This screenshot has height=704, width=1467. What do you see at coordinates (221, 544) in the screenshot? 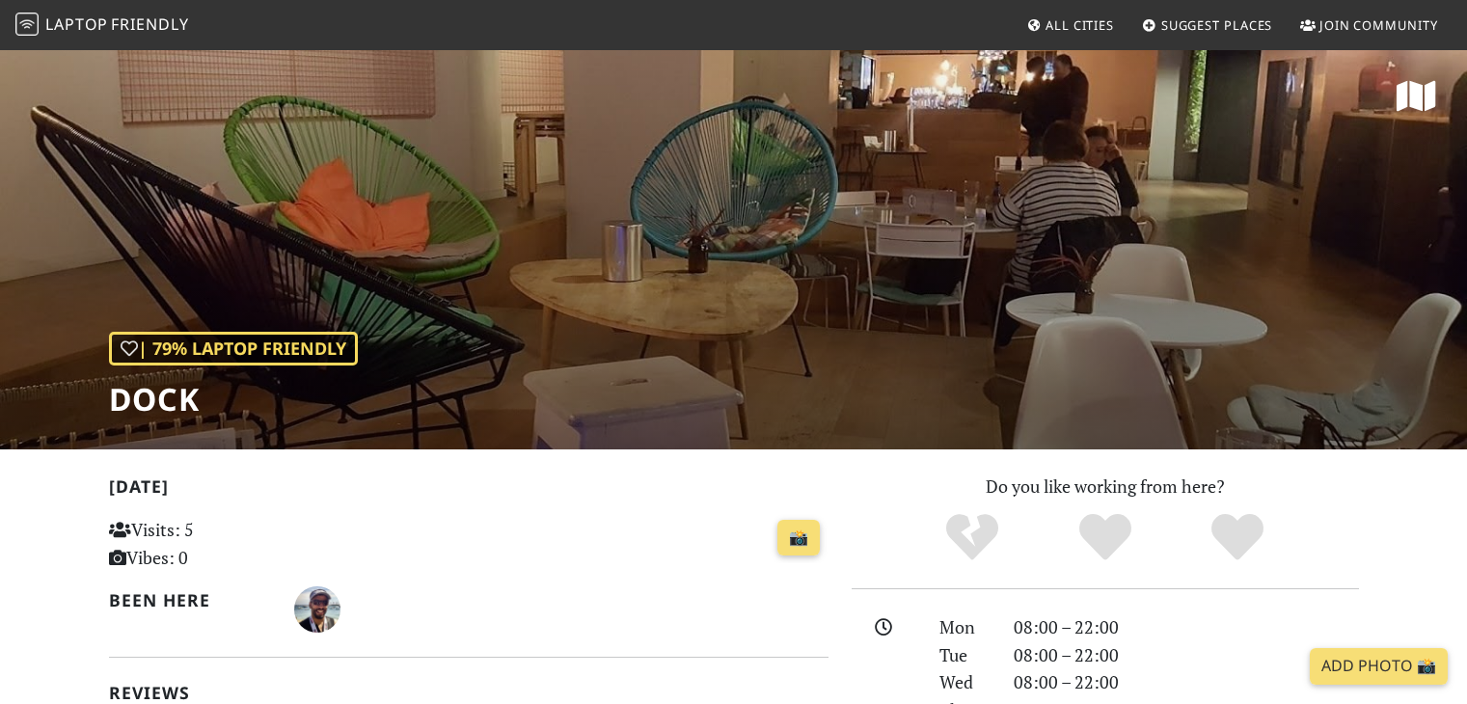
I see `p: Visits: 5 Vibes: 0` at bounding box center [221, 544].